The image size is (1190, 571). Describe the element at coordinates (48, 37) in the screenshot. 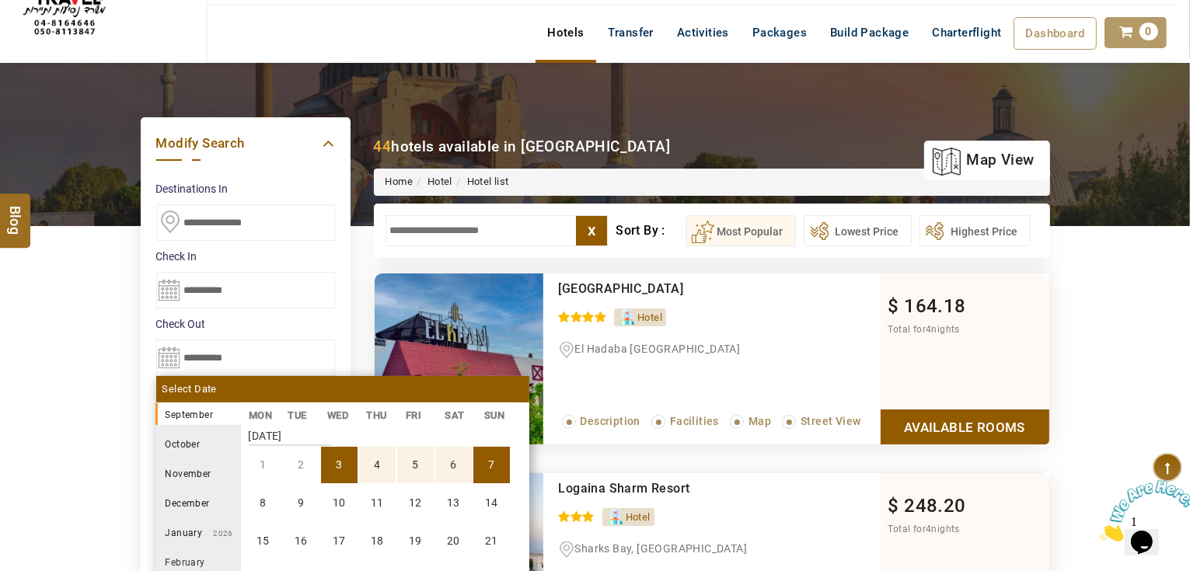

I see `div: CloseChat attention grabber` at that location.